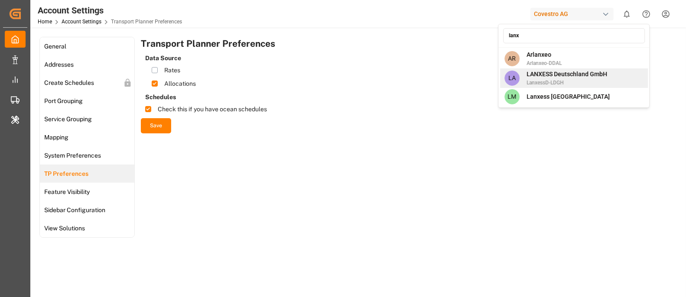  Describe the element at coordinates (567, 74) in the screenshot. I see `span: LANXESS Deutschland GmbH` at that location.